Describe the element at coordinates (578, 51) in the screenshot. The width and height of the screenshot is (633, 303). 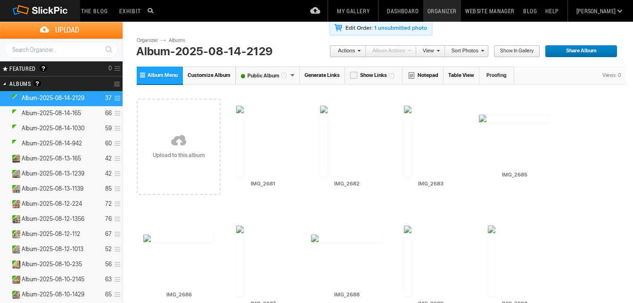
I see `span: Share Album` at that location.